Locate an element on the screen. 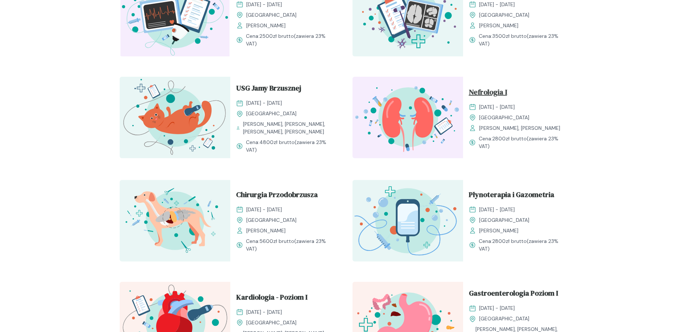 The height and width of the screenshot is (332, 693). span: 2500 zł brutto is located at coordinates (276, 36).